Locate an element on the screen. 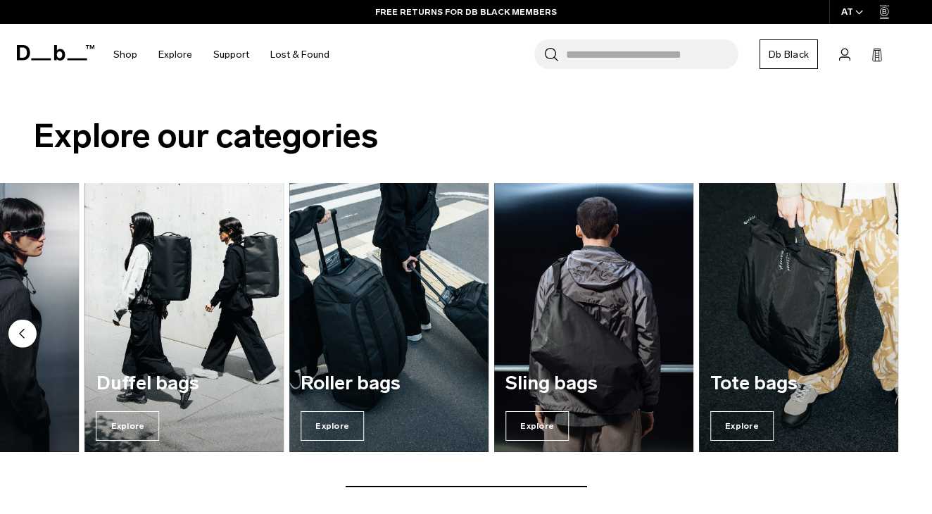 The image size is (932, 514). nav: Main Navigation is located at coordinates (221, 54).